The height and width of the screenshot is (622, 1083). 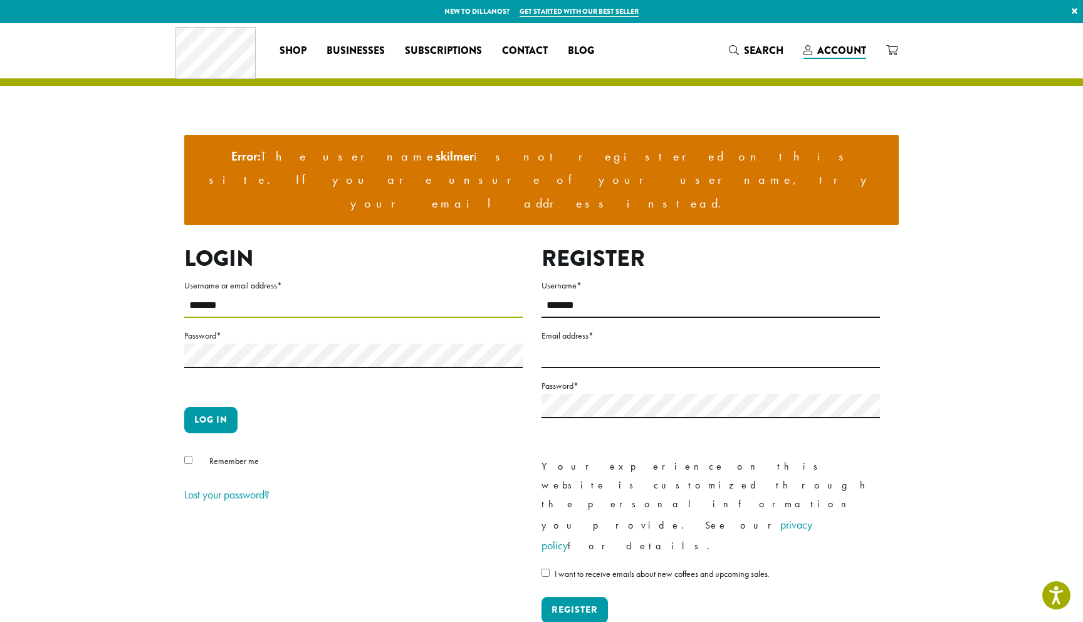 What do you see at coordinates (763, 50) in the screenshot?
I see `span: Search` at bounding box center [763, 50].